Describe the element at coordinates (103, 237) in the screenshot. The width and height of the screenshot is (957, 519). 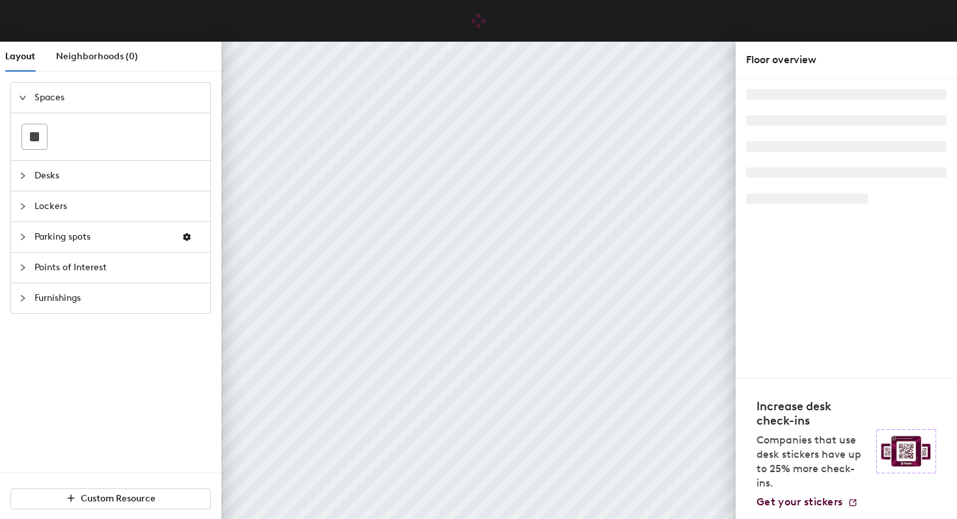
I see `span: Parking spots` at that location.